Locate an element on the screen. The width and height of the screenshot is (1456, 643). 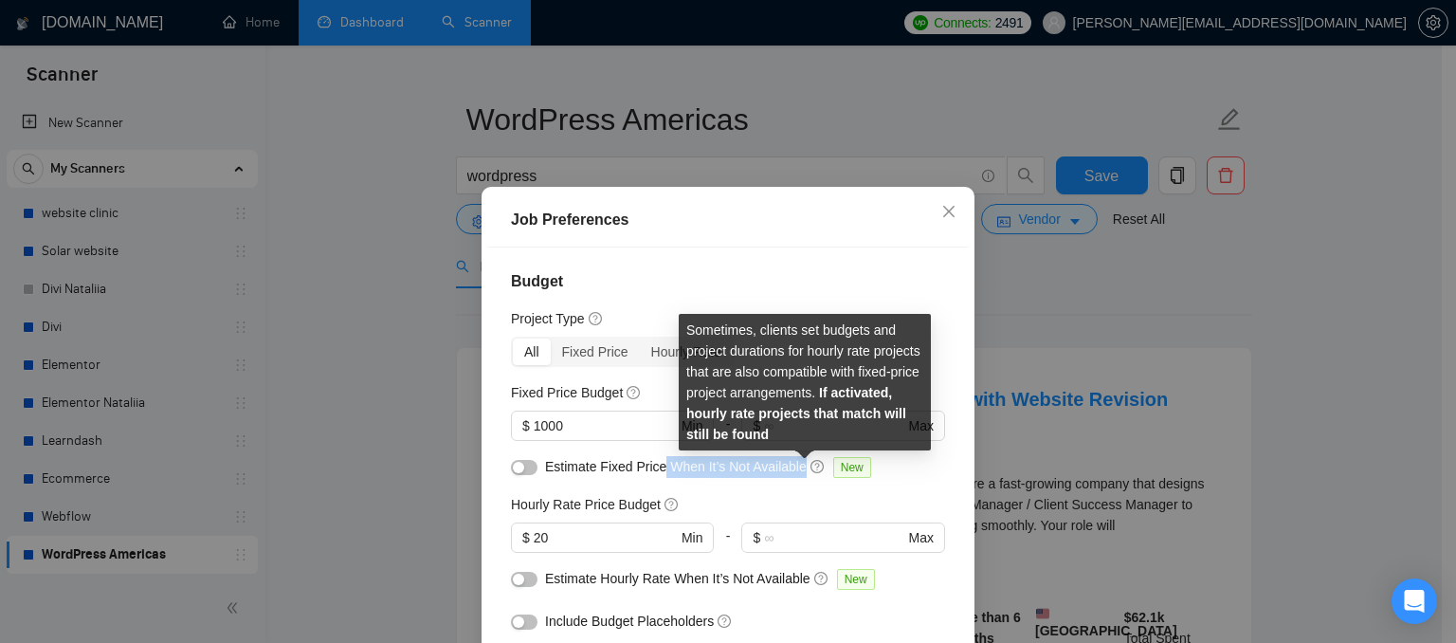
h5: Fixed Price Budget is located at coordinates (567, 392).